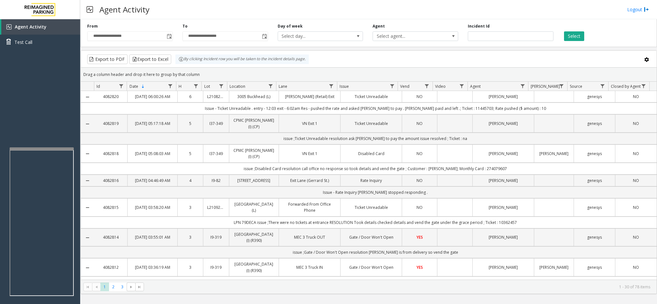 The width and height of the screenshot is (657, 304). I want to click on span: Lot, so click(207, 86).